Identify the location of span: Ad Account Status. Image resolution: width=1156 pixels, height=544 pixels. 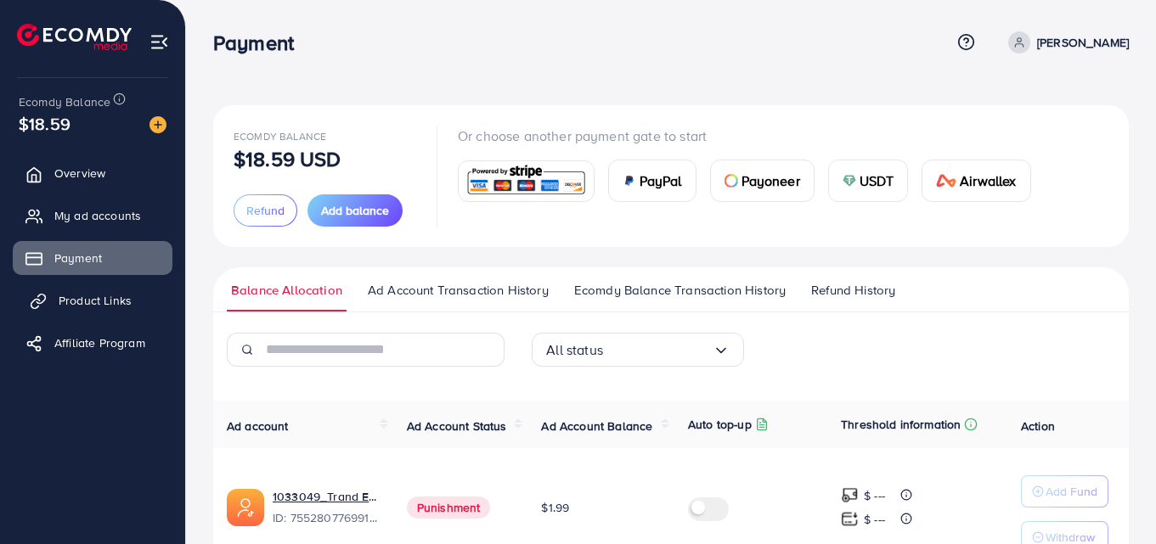
(457, 426).